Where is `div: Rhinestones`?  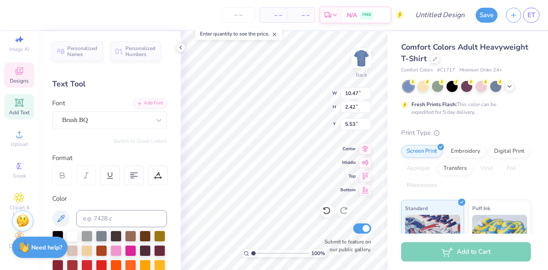
div: Rhinestones is located at coordinates (422, 186).